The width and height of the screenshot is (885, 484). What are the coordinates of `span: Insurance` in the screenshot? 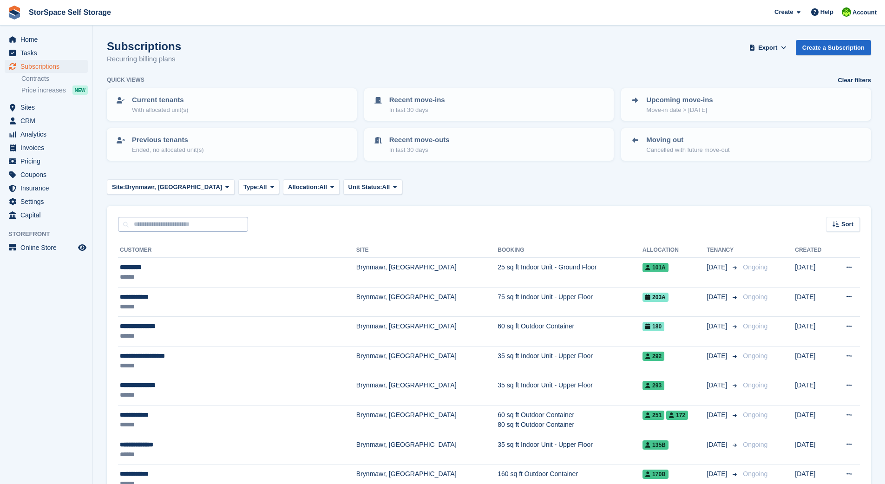 It's located at (48, 188).